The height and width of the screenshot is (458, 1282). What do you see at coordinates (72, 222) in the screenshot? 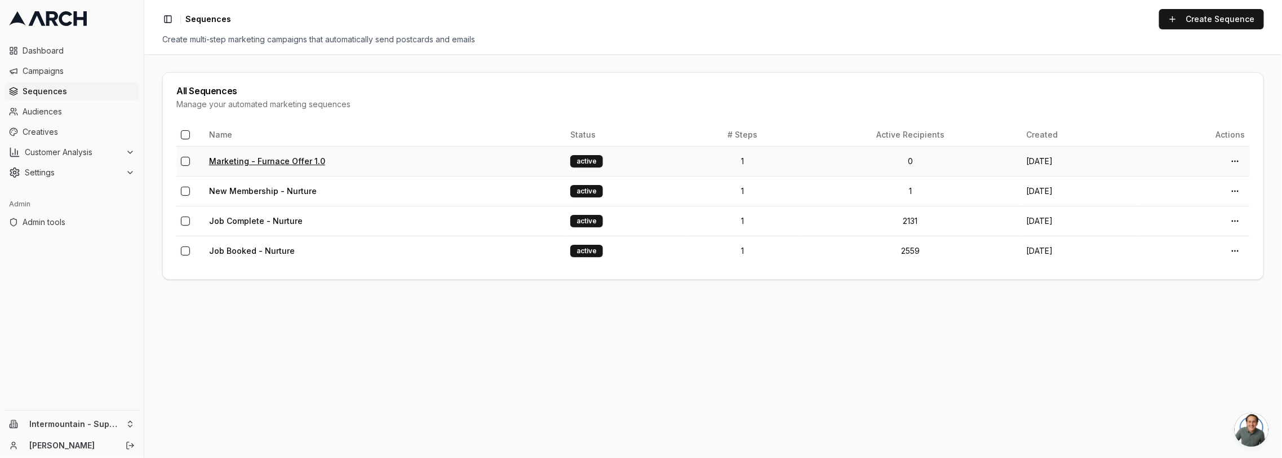
I see `a: Admin tools` at bounding box center [72, 222].